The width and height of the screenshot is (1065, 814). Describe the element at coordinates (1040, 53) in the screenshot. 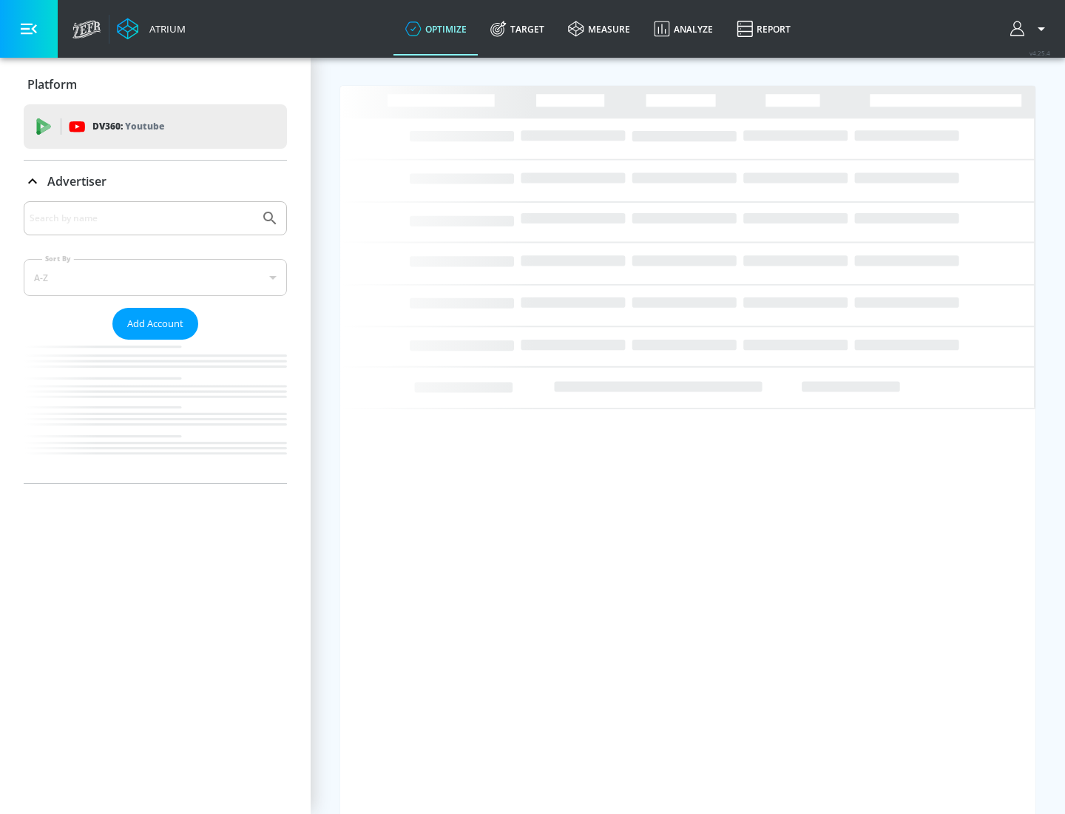

I see `span: v 4.25.4` at that location.